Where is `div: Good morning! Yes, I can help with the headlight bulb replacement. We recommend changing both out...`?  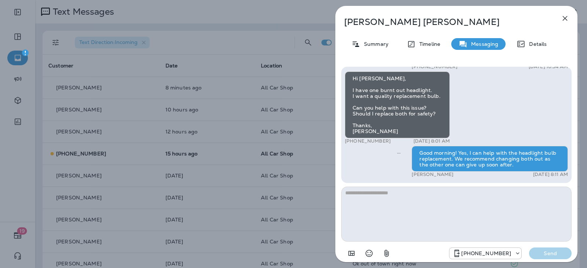
div: Good morning! Yes, I can help with the headlight bulb replacement. We recommend changing both out... is located at coordinates (490, 159).